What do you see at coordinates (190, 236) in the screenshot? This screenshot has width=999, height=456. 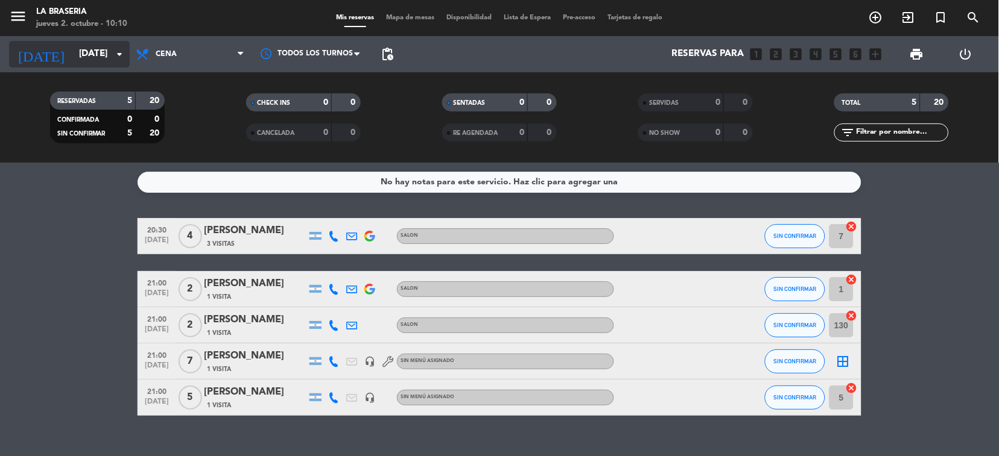 I see `span: 4` at bounding box center [190, 236].